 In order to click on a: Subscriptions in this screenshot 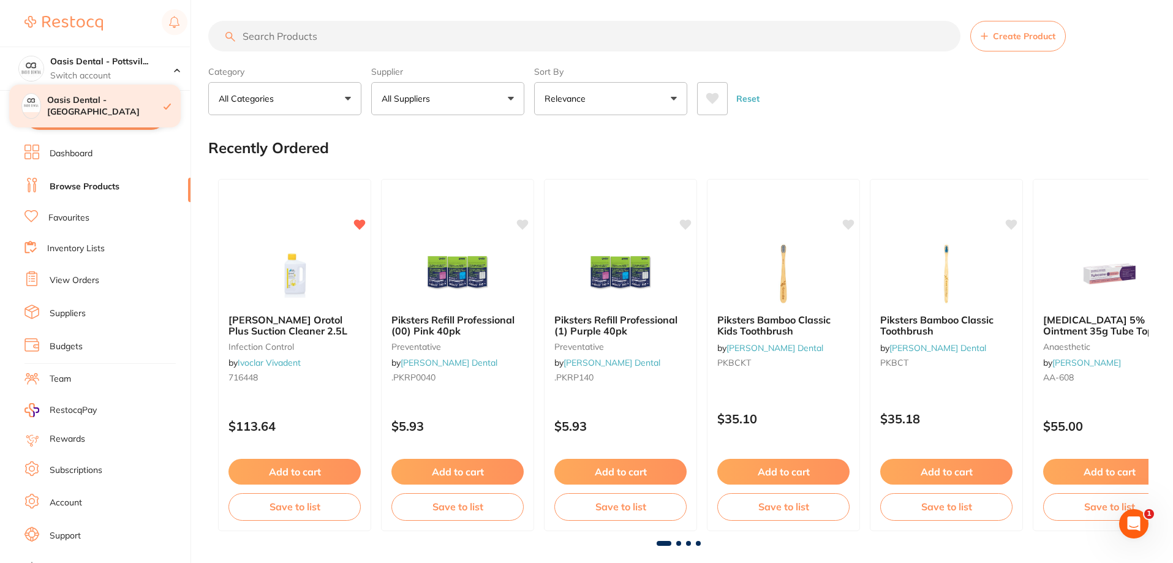, I will do `click(76, 470)`.